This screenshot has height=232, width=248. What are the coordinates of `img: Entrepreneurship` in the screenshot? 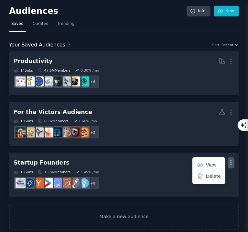 It's located at (29, 183).